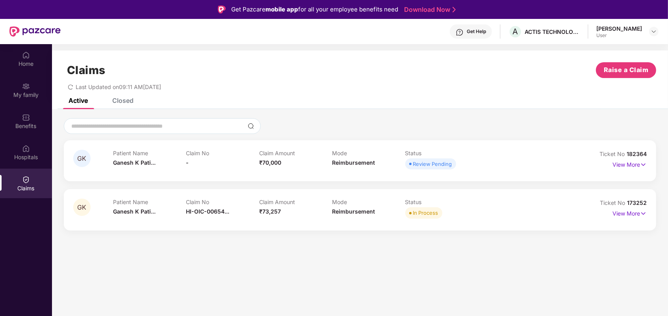 The width and height of the screenshot is (668, 316). I want to click on span: HI-OIC-00654..., so click(208, 211).